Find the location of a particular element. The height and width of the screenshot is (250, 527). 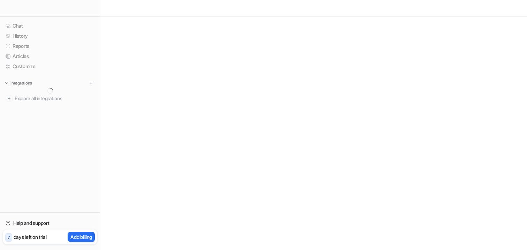

p: 7 is located at coordinates (9, 237).